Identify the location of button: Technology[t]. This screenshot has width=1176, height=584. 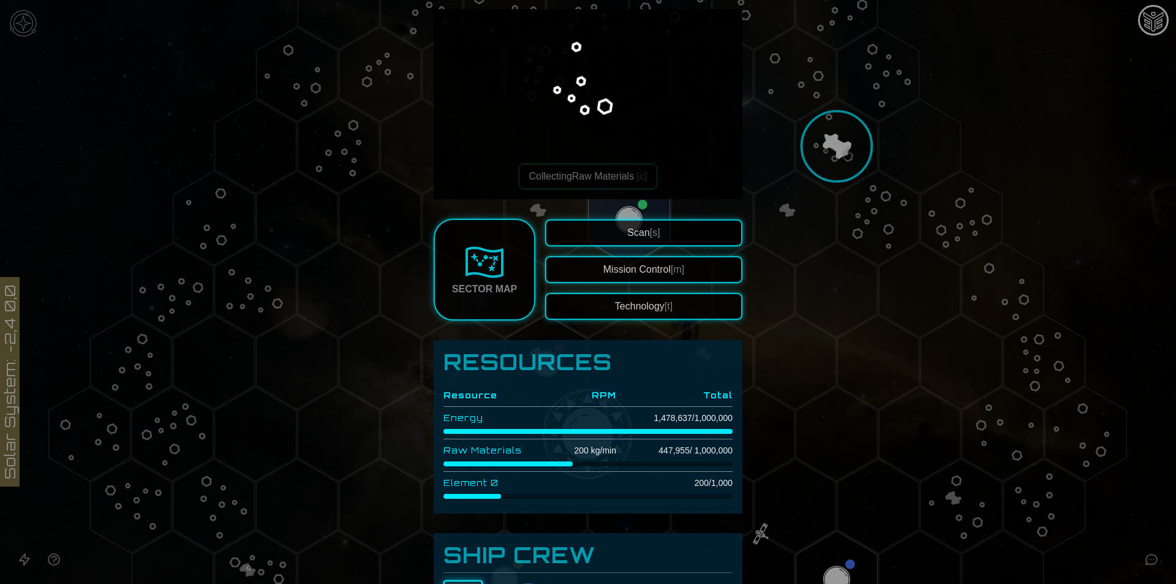
(644, 306).